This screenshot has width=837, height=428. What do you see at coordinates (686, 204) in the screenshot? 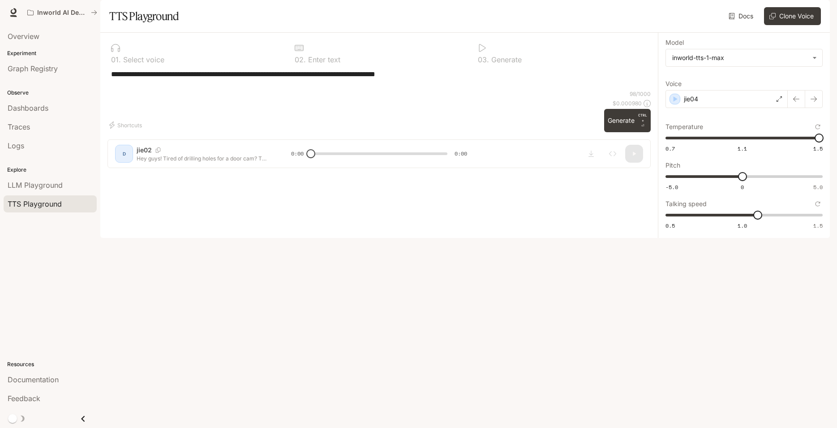
I see `p: Talking speed` at bounding box center [686, 204].